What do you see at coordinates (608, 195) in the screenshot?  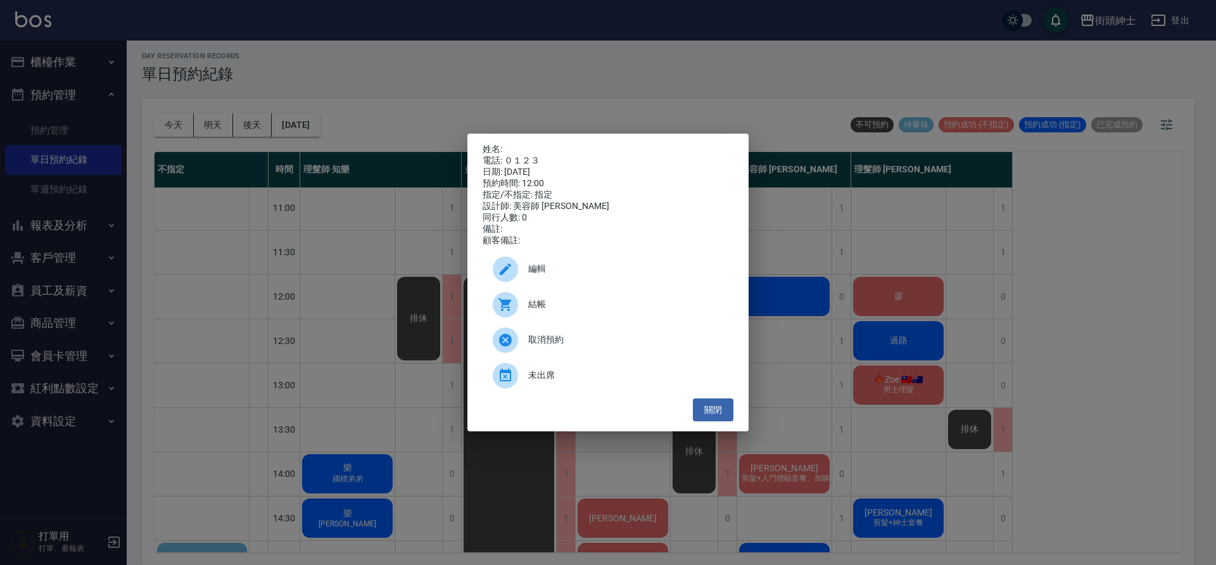 I see `div: 指定/不指定: 指定` at bounding box center [608, 195].